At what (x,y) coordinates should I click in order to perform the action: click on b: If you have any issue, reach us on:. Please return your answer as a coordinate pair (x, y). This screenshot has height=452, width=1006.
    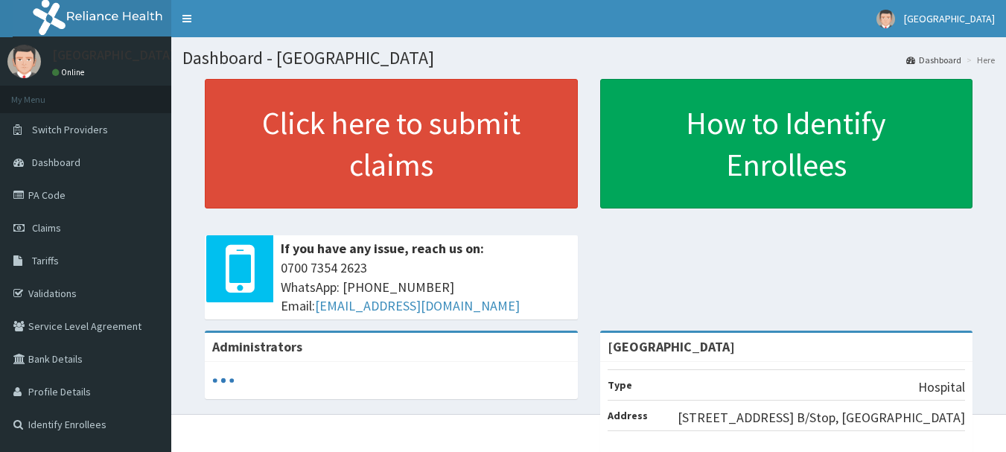
    Looking at the image, I should click on (382, 248).